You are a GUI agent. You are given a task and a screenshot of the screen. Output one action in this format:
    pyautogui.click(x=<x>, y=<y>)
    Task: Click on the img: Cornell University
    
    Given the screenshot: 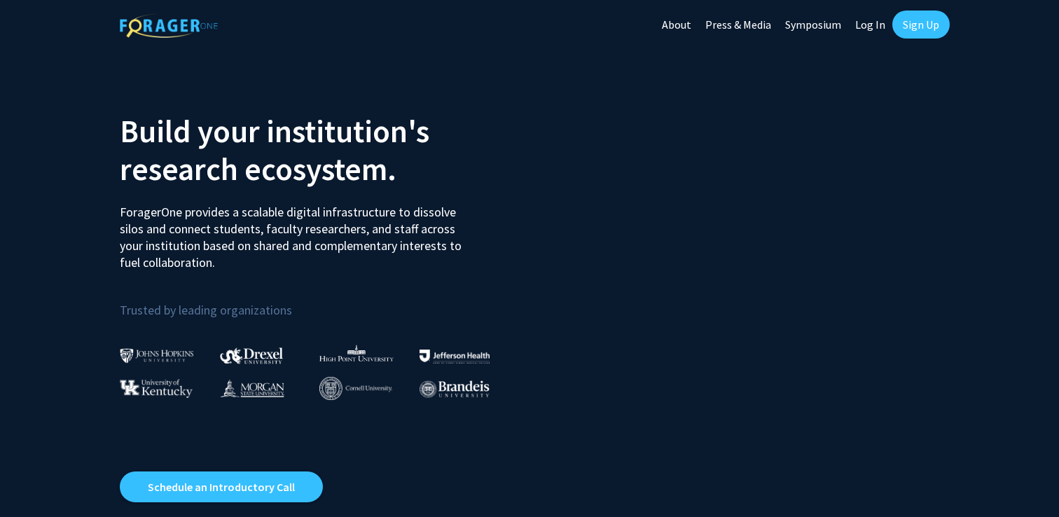 What is the action you would take?
    pyautogui.click(x=356, y=388)
    